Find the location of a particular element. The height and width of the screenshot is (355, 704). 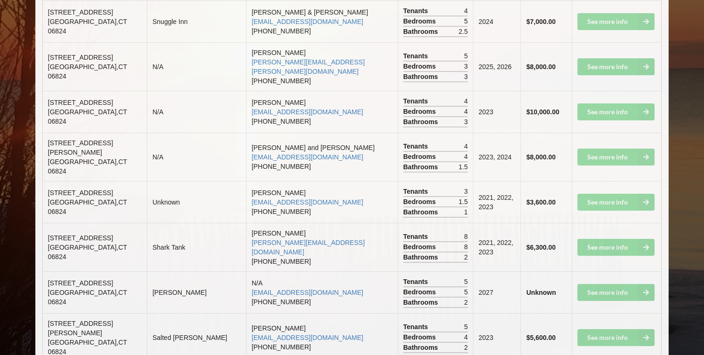

b: Unknown is located at coordinates (541, 293).